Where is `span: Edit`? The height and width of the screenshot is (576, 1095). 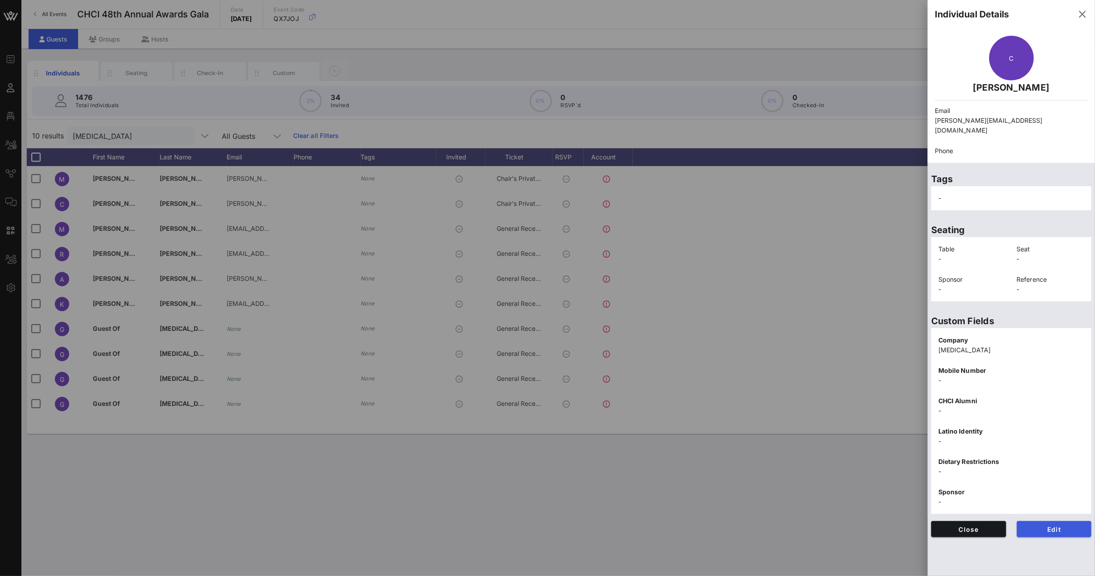
span: Edit is located at coordinates (1055, 529).